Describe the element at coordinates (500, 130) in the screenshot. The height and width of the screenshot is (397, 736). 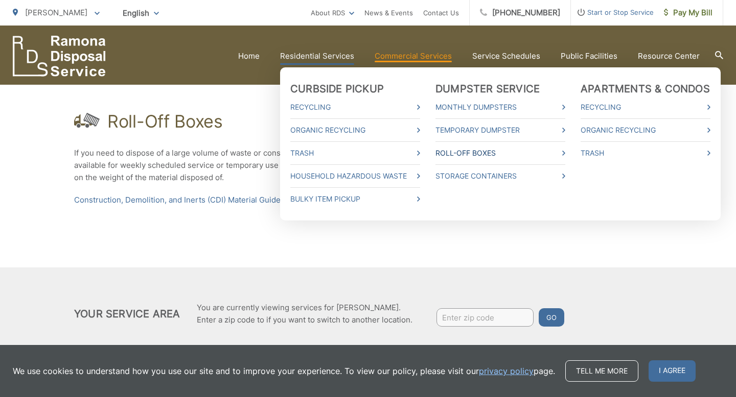
I see `a: Temporary Dumpster` at that location.